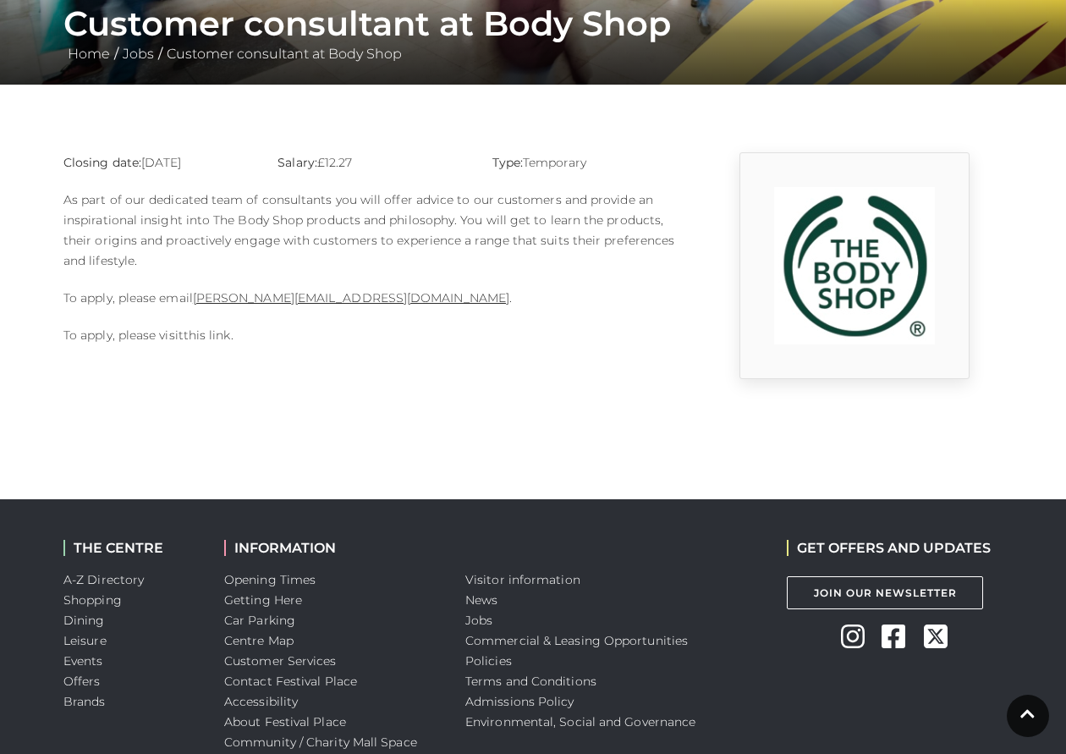 The height and width of the screenshot is (754, 1066). What do you see at coordinates (280, 661) in the screenshot?
I see `a: Customer Services` at bounding box center [280, 661].